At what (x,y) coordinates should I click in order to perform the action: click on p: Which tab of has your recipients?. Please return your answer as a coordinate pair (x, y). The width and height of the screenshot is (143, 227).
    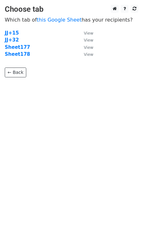
    Looking at the image, I should click on (72, 20).